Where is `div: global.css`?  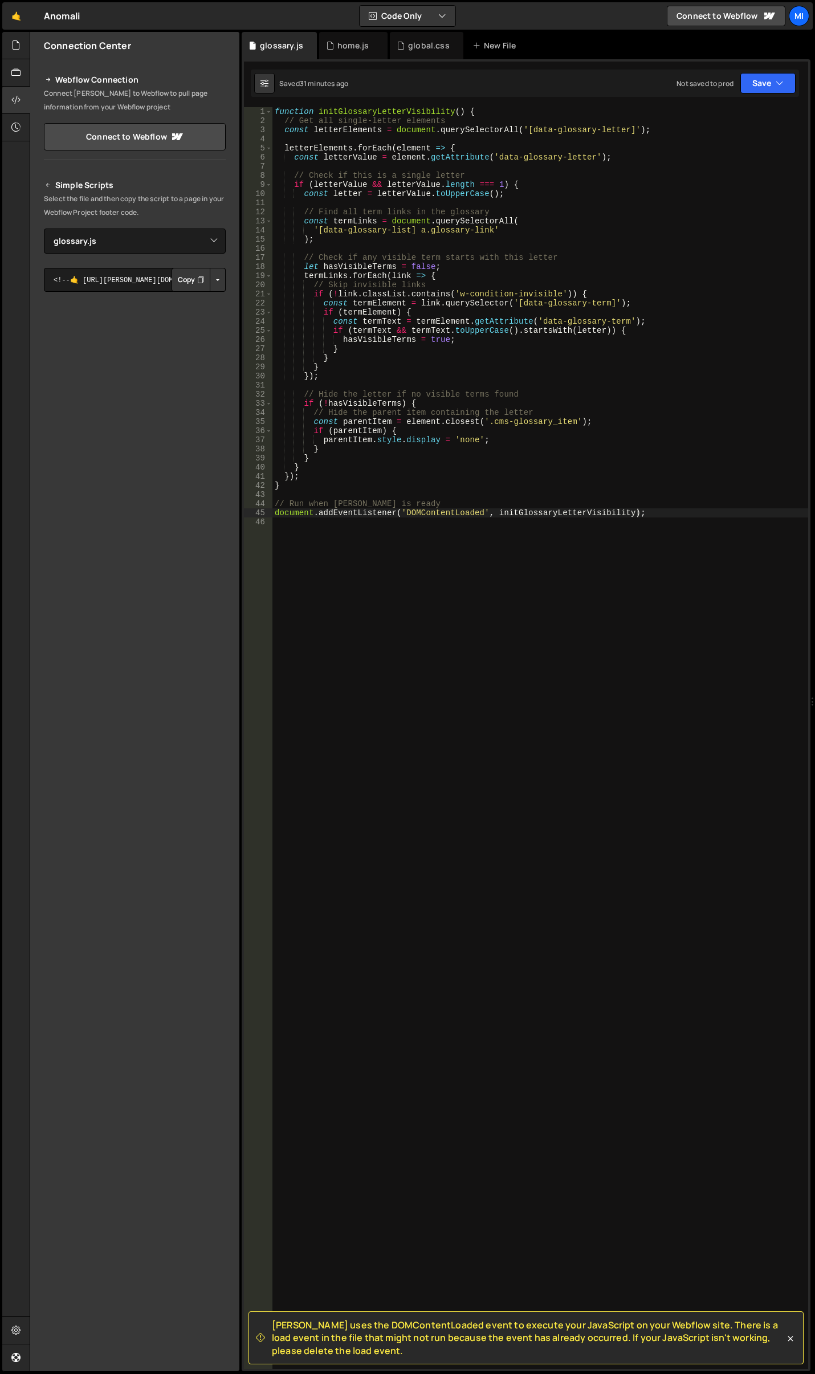 div: global.css is located at coordinates (428, 46).